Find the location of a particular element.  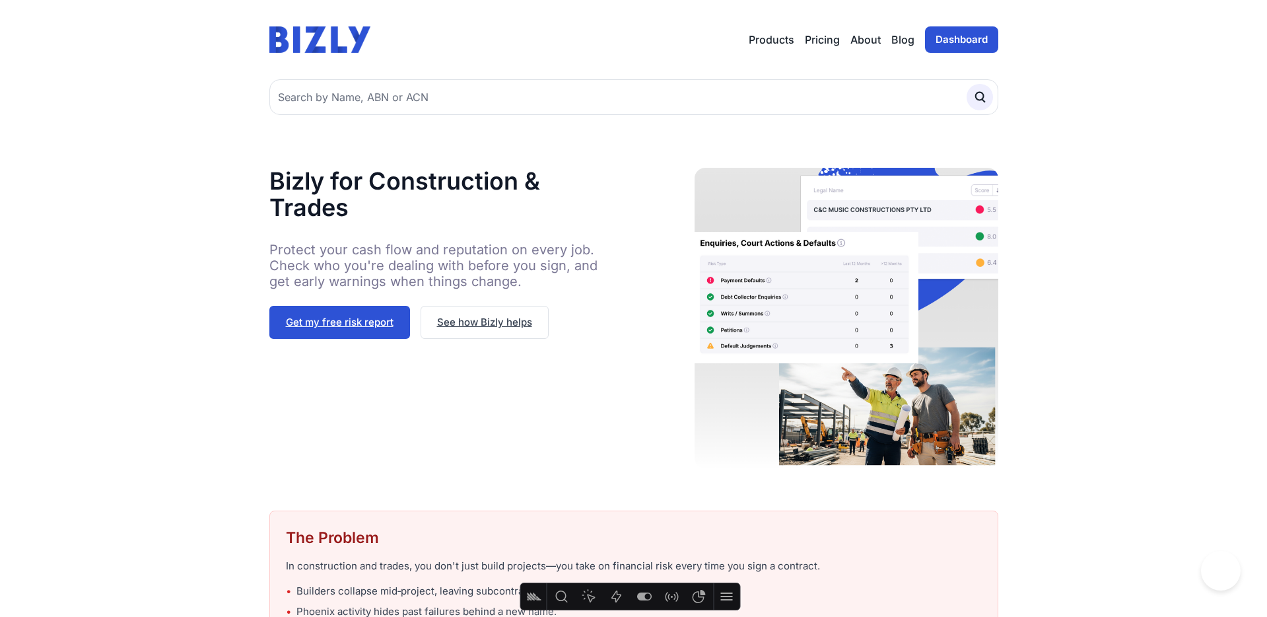

button: Products is located at coordinates (771, 40).